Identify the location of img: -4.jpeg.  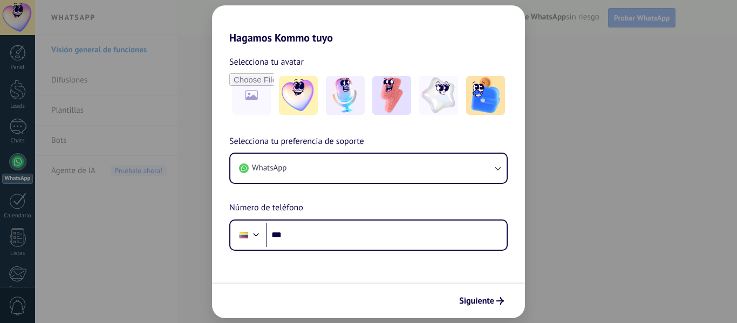
(439, 96).